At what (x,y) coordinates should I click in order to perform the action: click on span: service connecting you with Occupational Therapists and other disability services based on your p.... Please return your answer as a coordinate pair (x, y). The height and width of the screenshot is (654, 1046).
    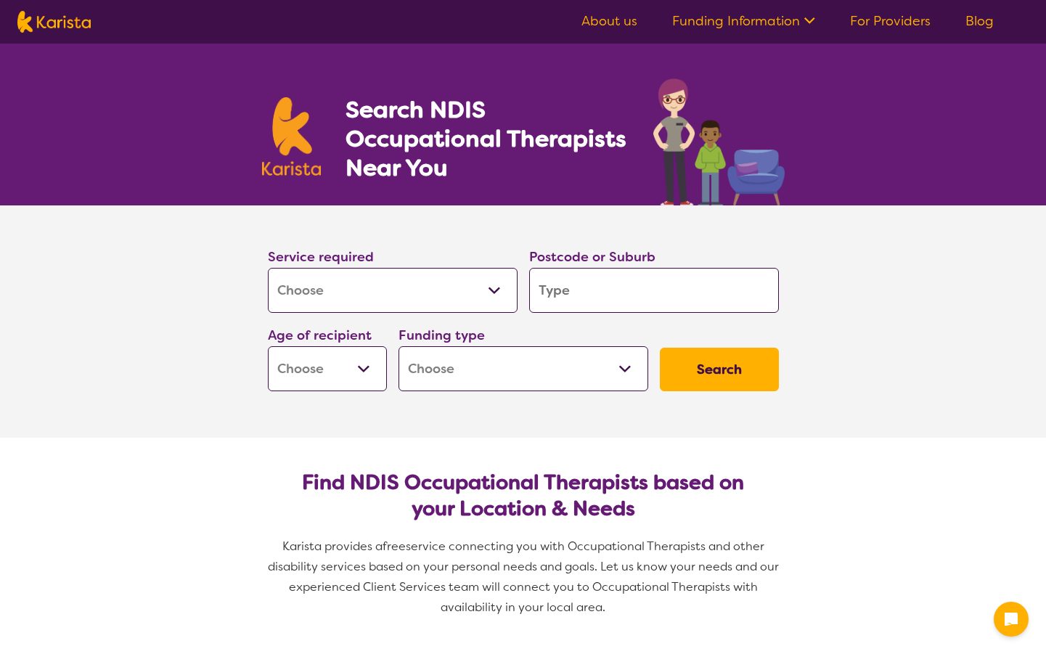
    Looking at the image, I should click on (525, 576).